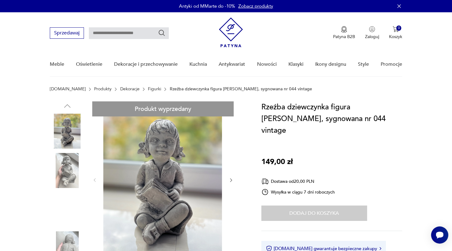 This screenshot has width=452, height=251. I want to click on a: Antykwariat, so click(232, 64).